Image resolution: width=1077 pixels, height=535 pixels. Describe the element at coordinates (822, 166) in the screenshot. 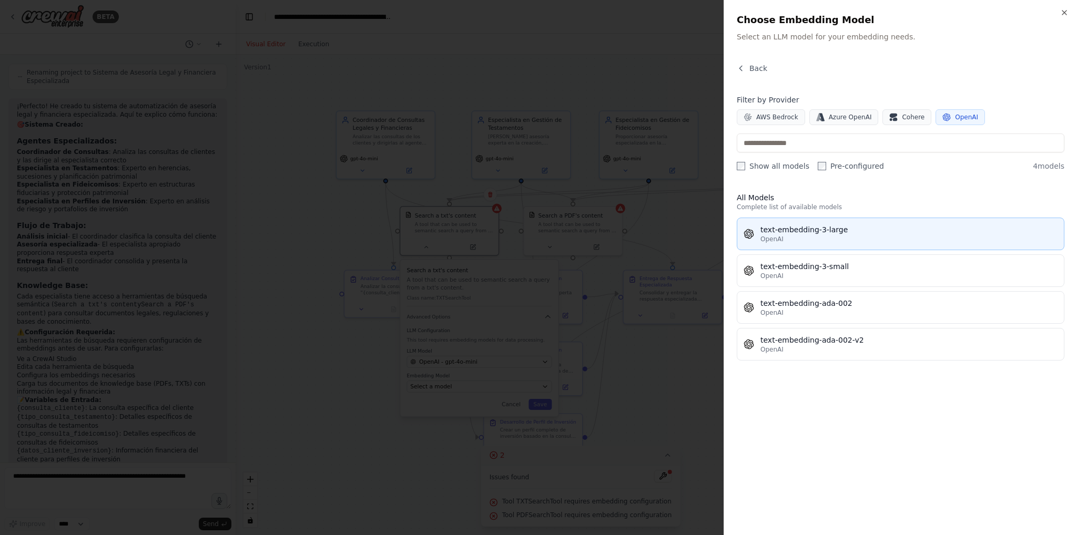

I see `input: Pre-configured` at that location.